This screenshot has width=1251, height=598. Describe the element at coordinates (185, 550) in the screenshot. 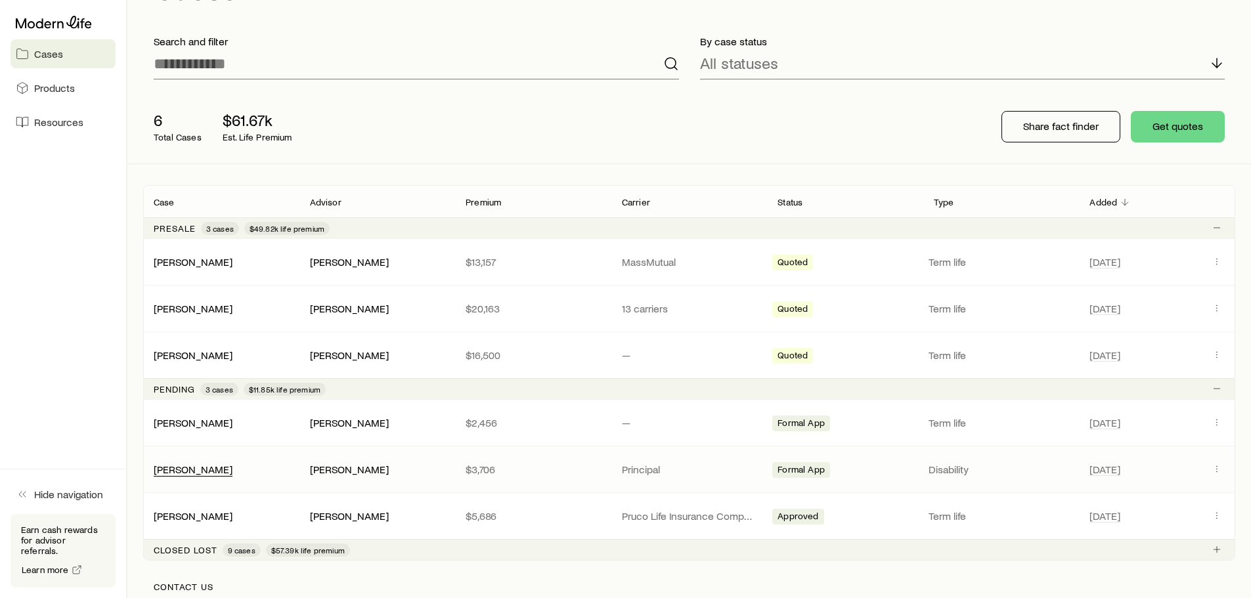

I see `p: Closed lost` at that location.